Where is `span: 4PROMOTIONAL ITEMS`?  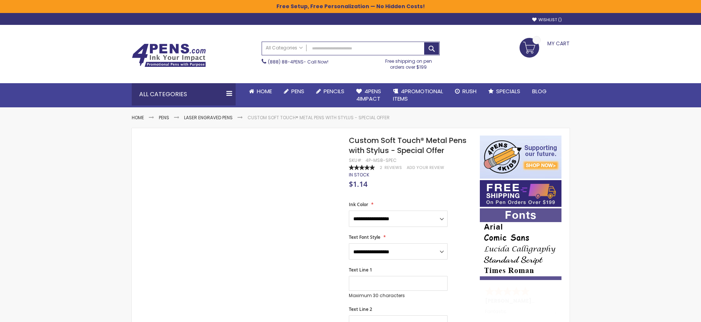 span: 4PROMOTIONAL ITEMS is located at coordinates (418, 95).